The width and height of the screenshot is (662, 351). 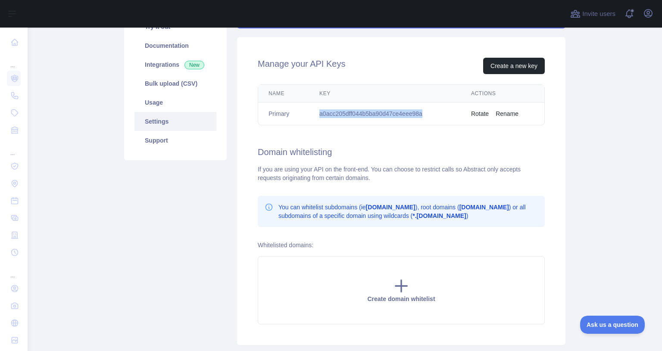 I want to click on button: Rename, so click(x=507, y=114).